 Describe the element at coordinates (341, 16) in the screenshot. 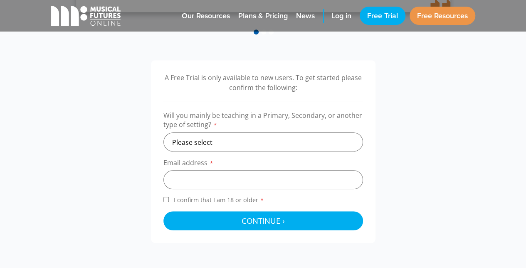

I see `span: Log in` at that location.